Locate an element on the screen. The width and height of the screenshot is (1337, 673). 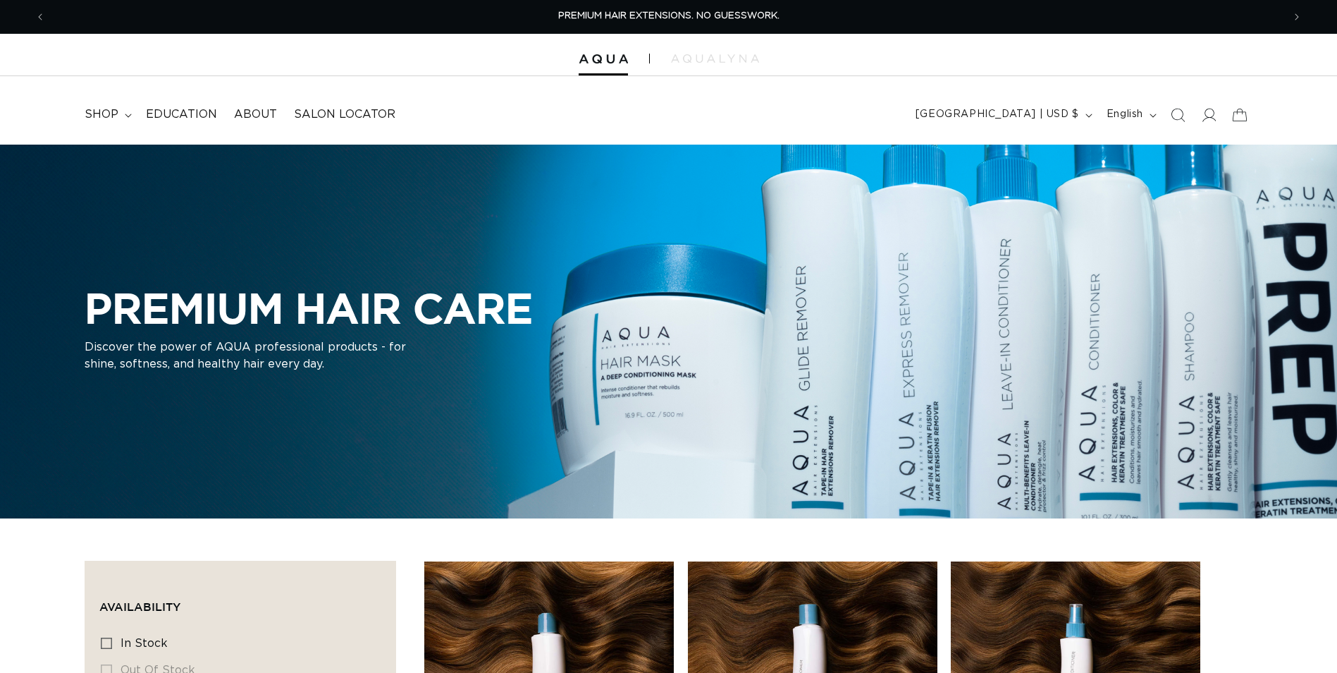
a: Salon Locator is located at coordinates (345, 114).